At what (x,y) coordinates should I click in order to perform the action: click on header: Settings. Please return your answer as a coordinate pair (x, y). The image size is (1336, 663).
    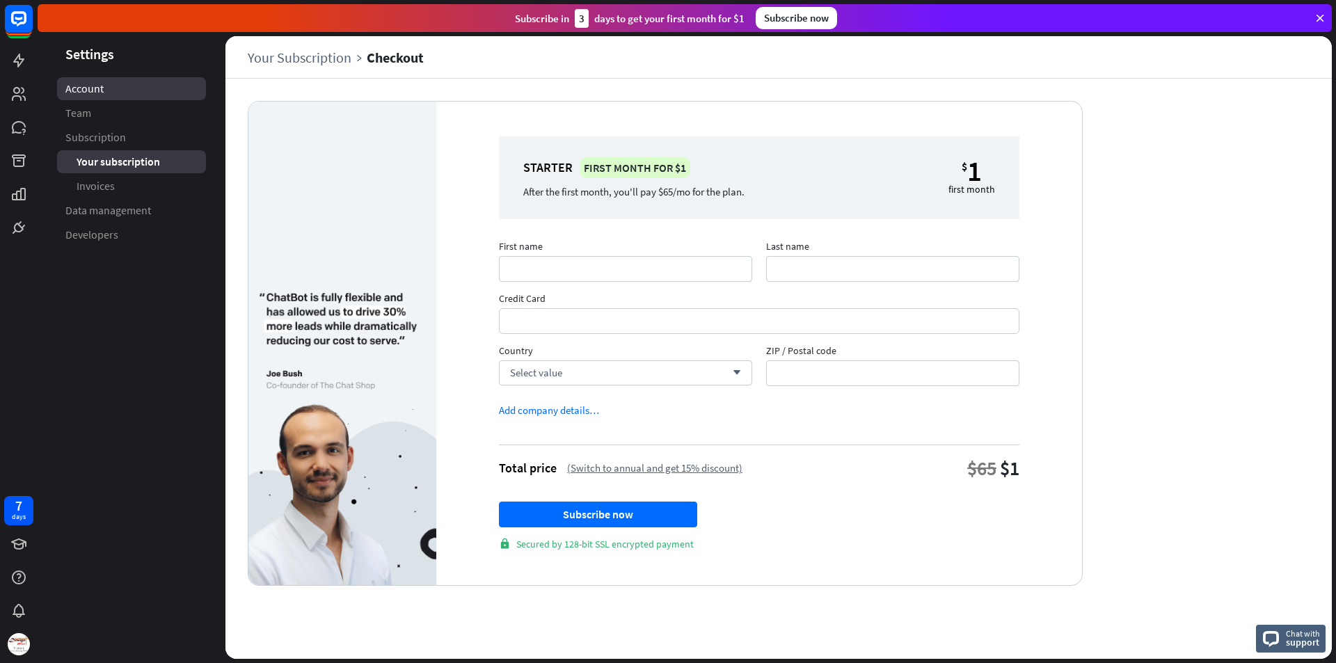
    Looking at the image, I should click on (131, 54).